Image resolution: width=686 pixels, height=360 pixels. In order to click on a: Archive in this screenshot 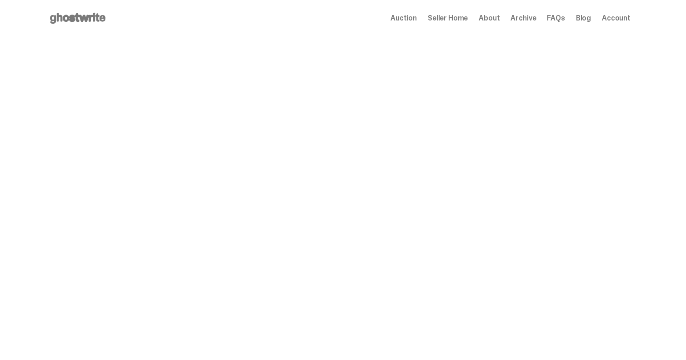, I will do `click(523, 18)`.